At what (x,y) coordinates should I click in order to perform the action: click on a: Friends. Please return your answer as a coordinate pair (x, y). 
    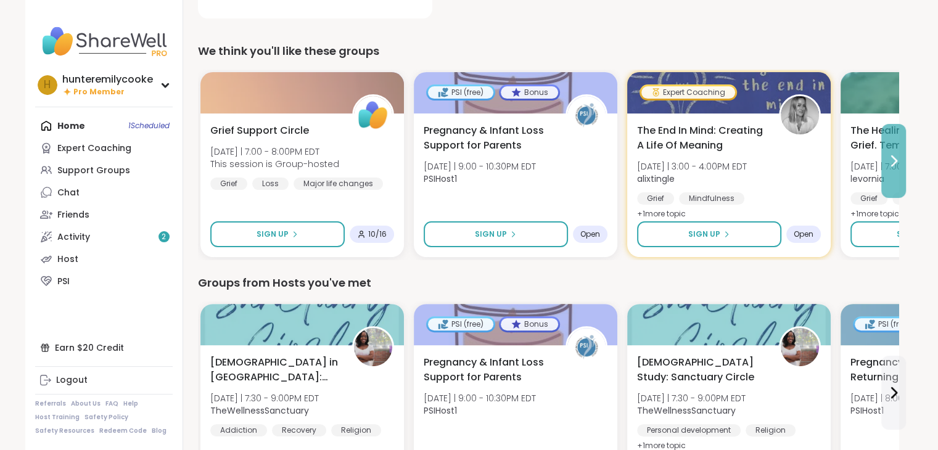
    Looking at the image, I should click on (104, 215).